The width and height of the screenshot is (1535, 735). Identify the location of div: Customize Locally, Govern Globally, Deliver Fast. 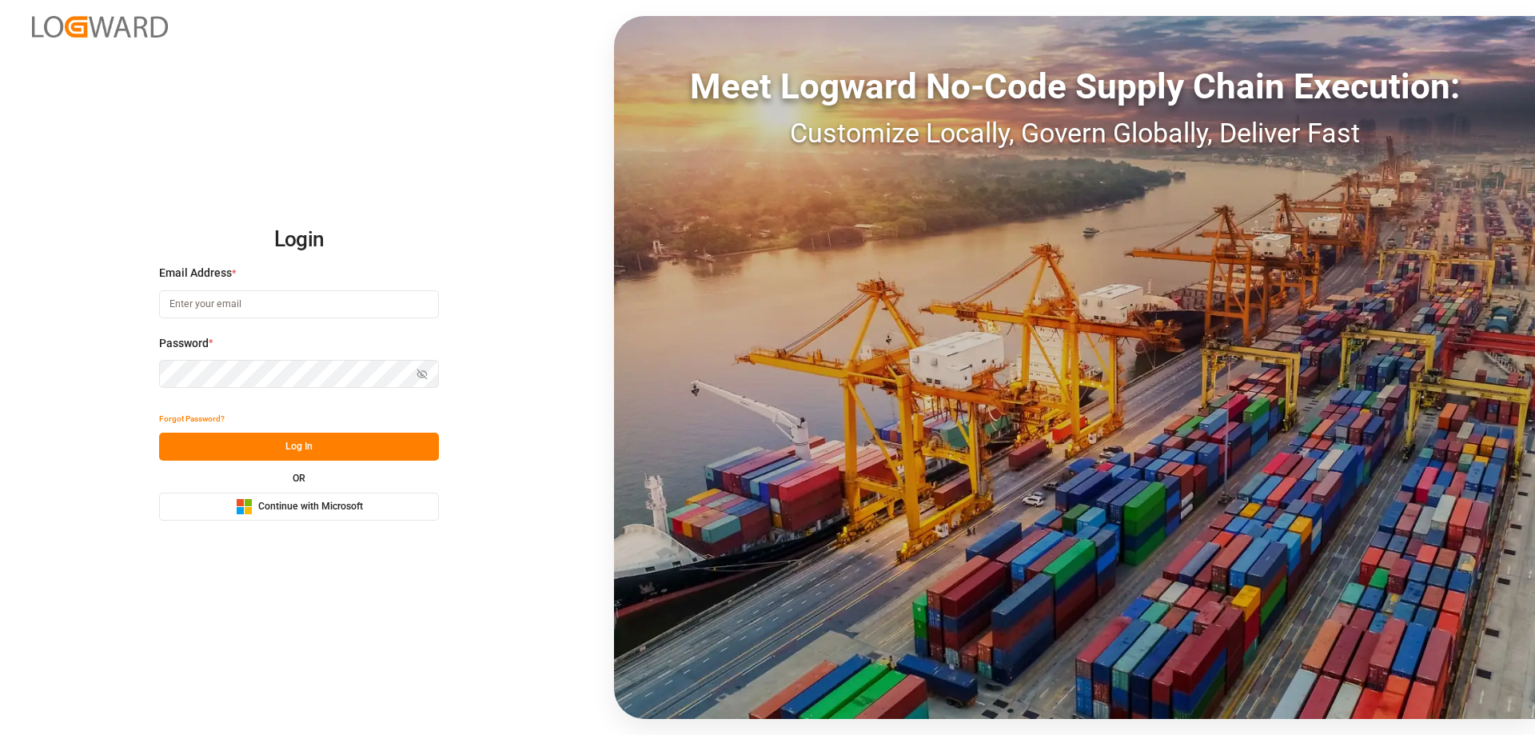
(1074, 133).